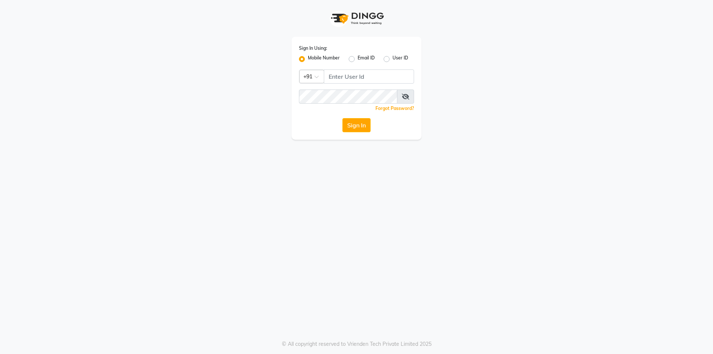  I want to click on a: Forgot Password?, so click(395, 108).